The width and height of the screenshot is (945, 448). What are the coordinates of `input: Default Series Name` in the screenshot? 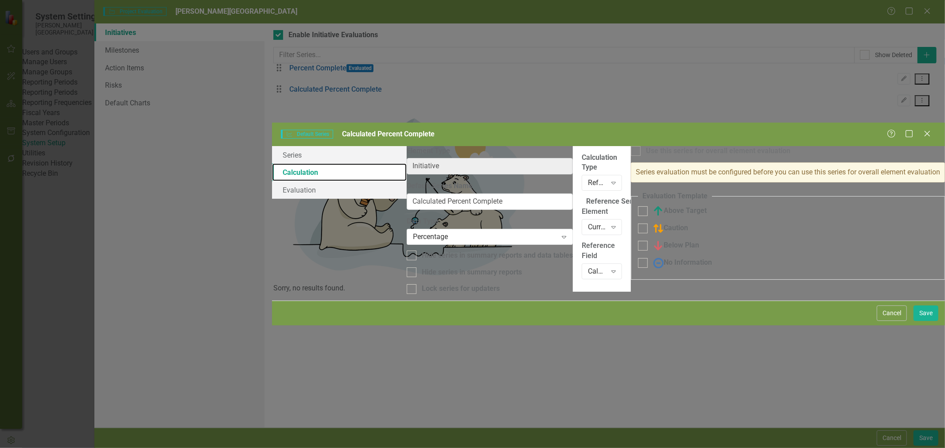 It's located at (489, 202).